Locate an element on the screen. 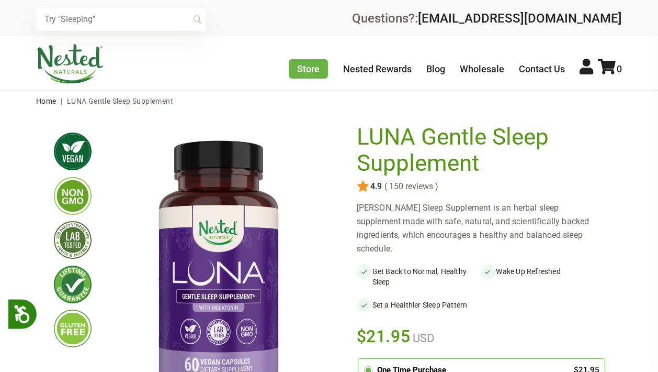  a: 0 is located at coordinates (610, 69).